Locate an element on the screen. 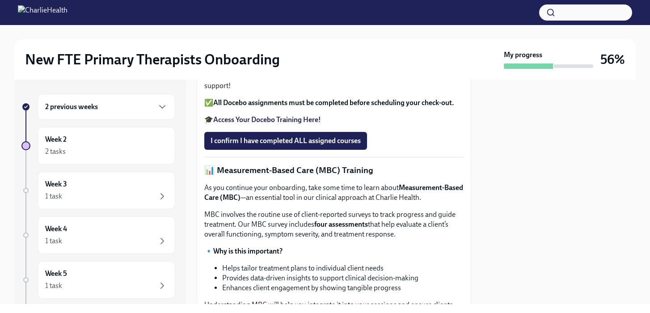  h6: 2 previous weeks is located at coordinates (72, 107).